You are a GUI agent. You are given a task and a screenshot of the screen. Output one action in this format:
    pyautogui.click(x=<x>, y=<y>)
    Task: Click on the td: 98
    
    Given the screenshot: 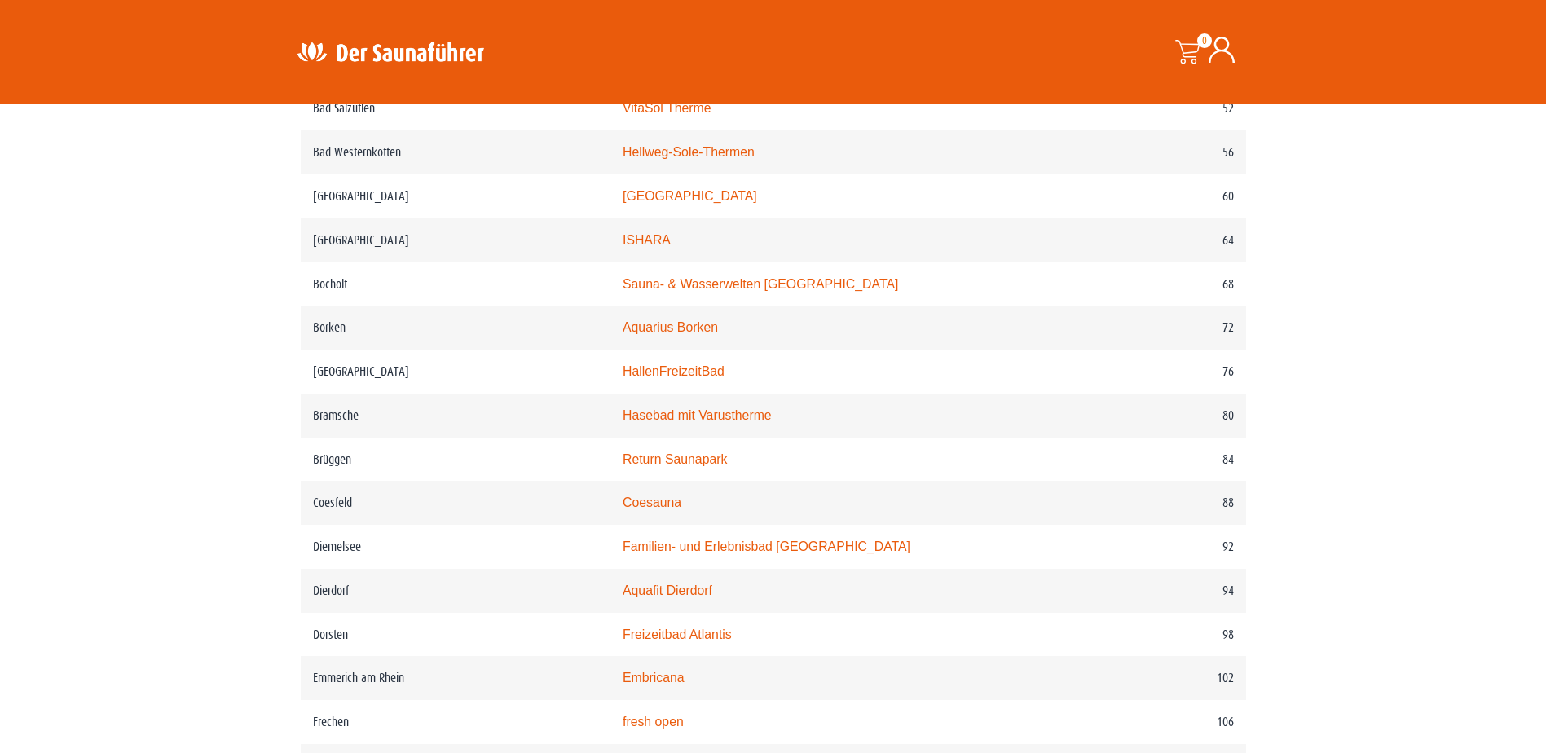 What is the action you would take?
    pyautogui.click(x=1161, y=635)
    